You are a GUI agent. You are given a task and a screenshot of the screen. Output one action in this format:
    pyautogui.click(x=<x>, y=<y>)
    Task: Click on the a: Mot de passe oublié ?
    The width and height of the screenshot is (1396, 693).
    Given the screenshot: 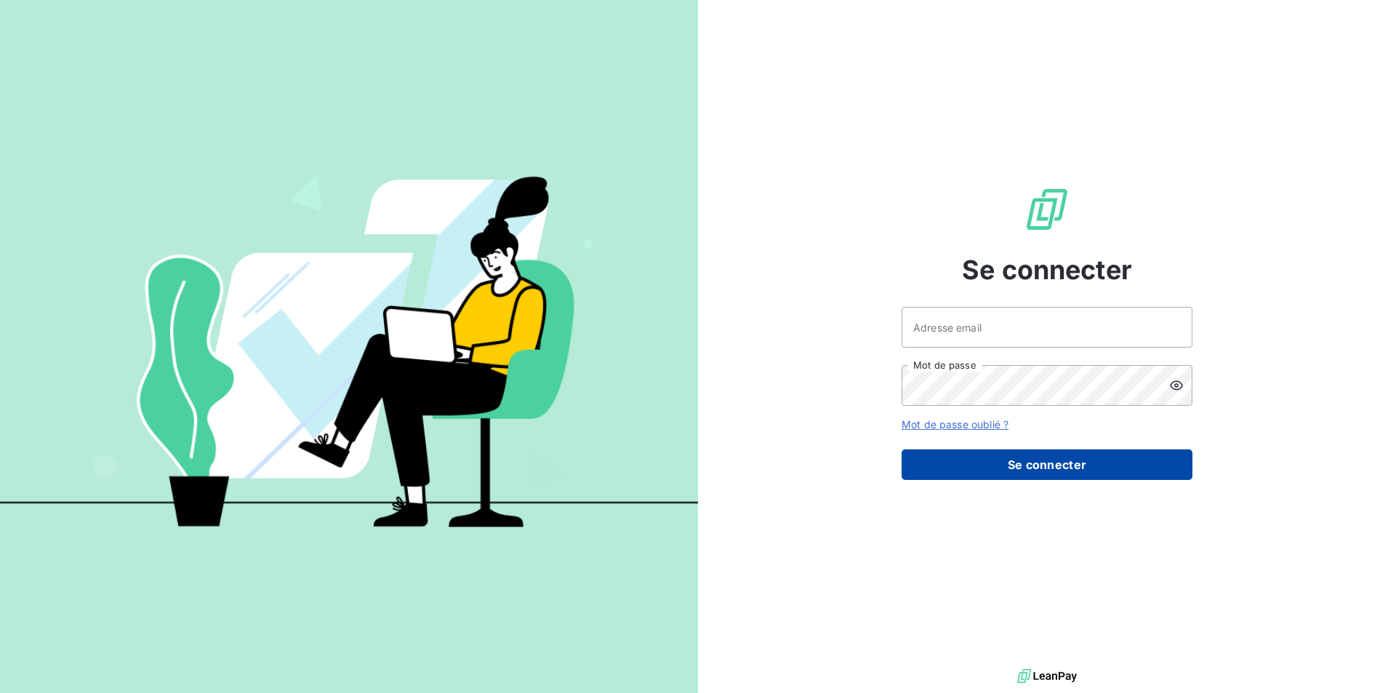 What is the action you would take?
    pyautogui.click(x=954, y=424)
    